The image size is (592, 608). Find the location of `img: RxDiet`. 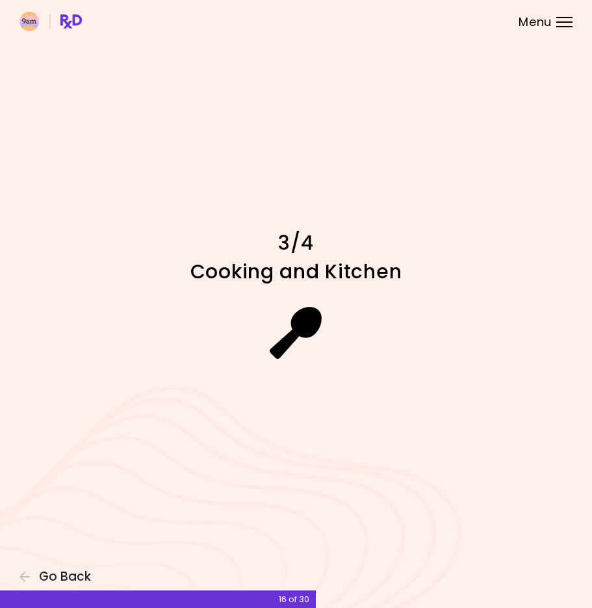

img: RxDiet is located at coordinates (51, 21).